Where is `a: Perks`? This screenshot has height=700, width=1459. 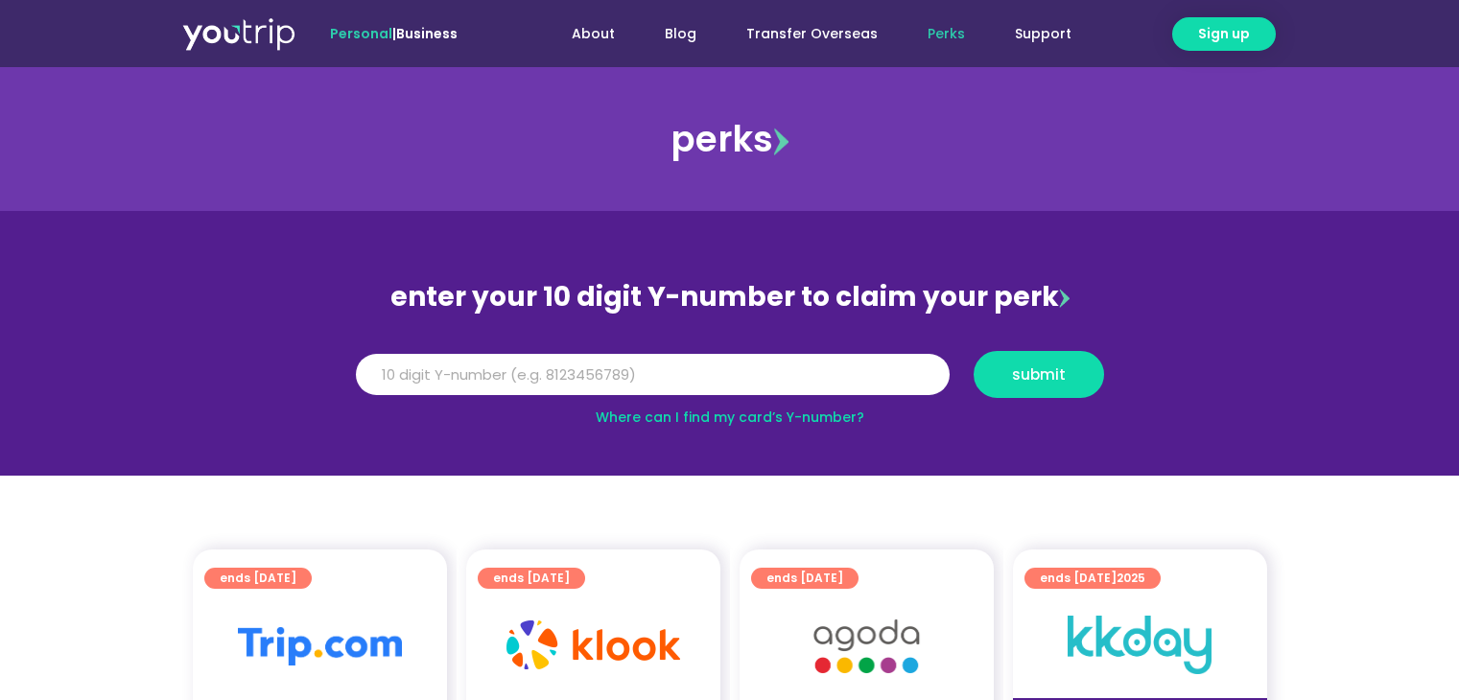
a: Perks is located at coordinates (946, 34).